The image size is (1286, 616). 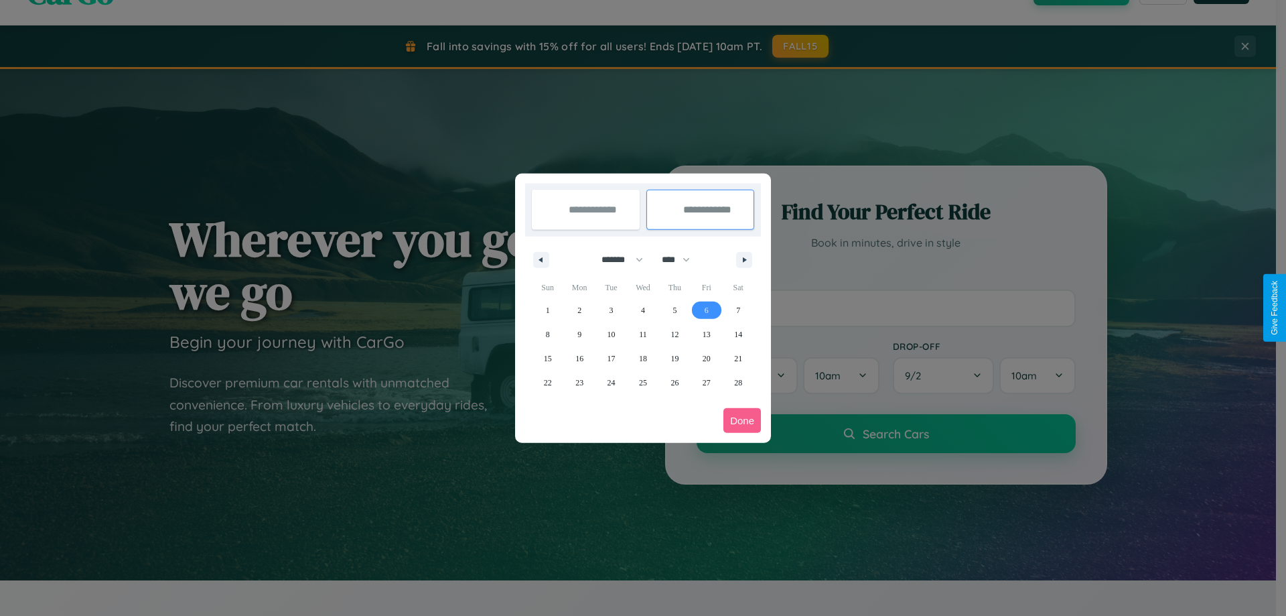 What do you see at coordinates (547, 358) in the screenshot?
I see `button: 15` at bounding box center [547, 358].